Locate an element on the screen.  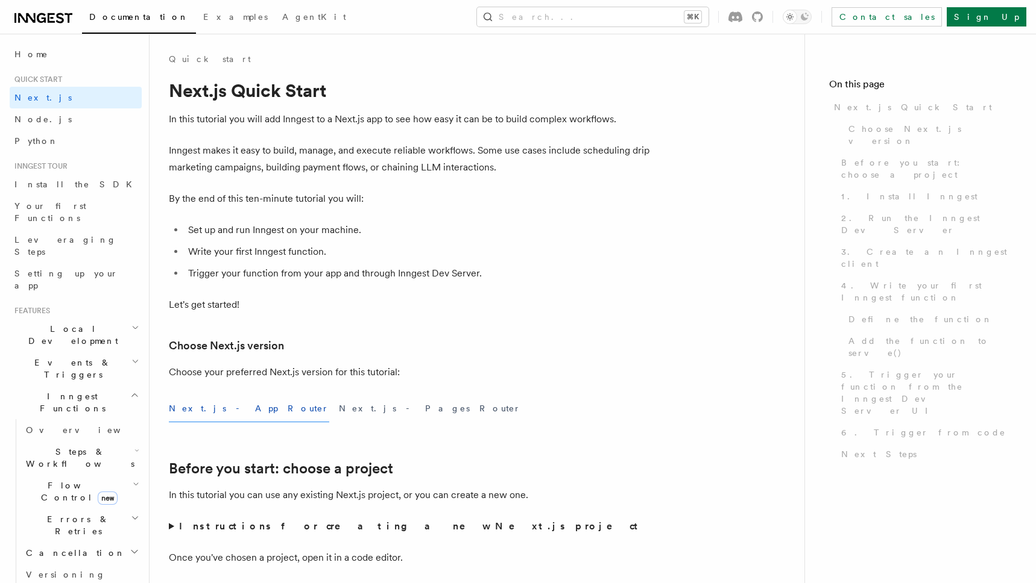
a: 2. Run the Inngest Dev Server is located at coordinates (923, 224).